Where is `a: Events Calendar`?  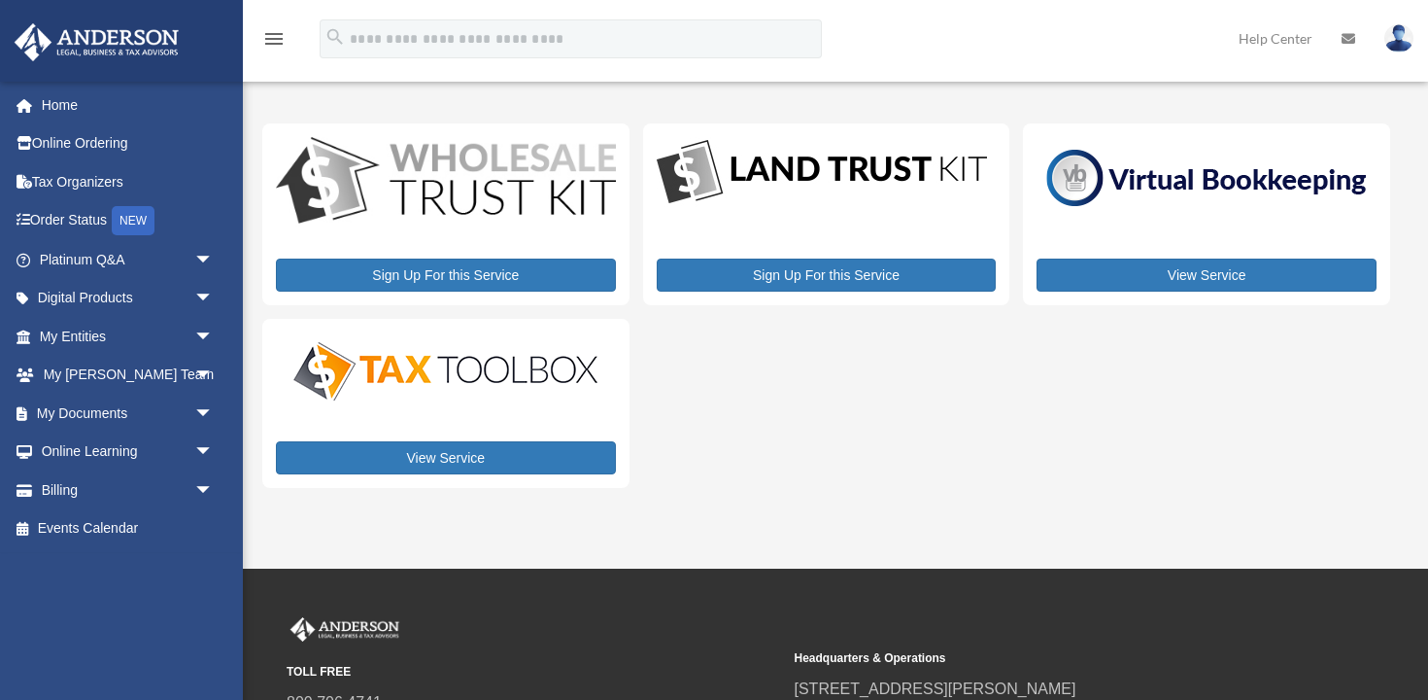 a: Events Calendar is located at coordinates (128, 529).